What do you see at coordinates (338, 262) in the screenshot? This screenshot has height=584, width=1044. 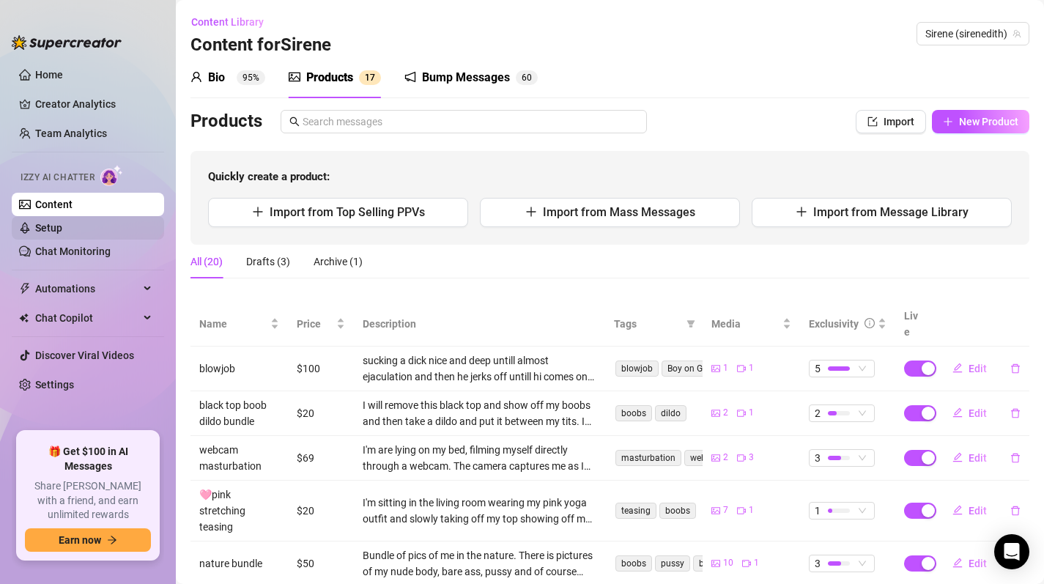 I see `div: Archive (1)` at bounding box center [338, 262].